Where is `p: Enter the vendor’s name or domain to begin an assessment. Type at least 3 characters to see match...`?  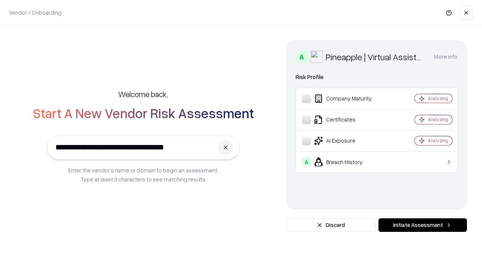 p: Enter the vendor’s name or domain to begin an assessment. Type at least 3 characters to see match... is located at coordinates (143, 175).